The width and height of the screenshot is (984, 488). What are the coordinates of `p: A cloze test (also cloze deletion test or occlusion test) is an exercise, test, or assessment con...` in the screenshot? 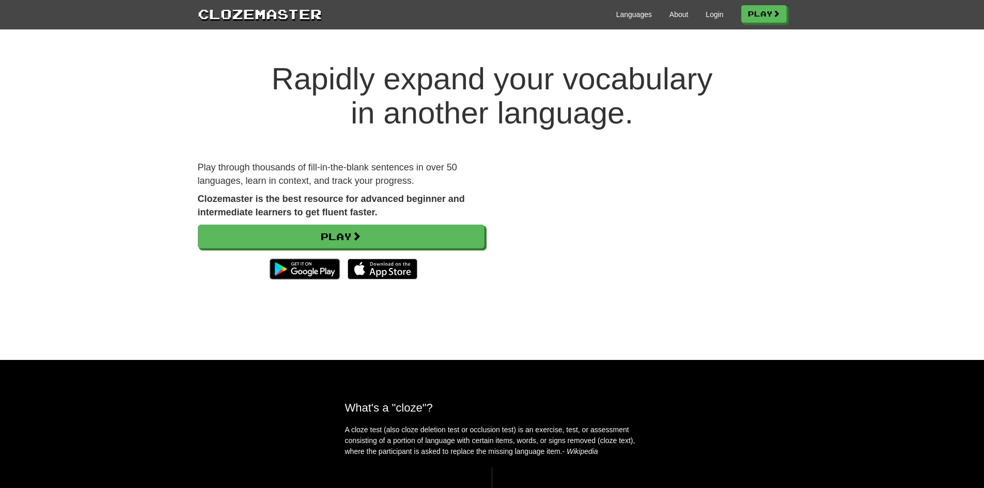 It's located at (492, 441).